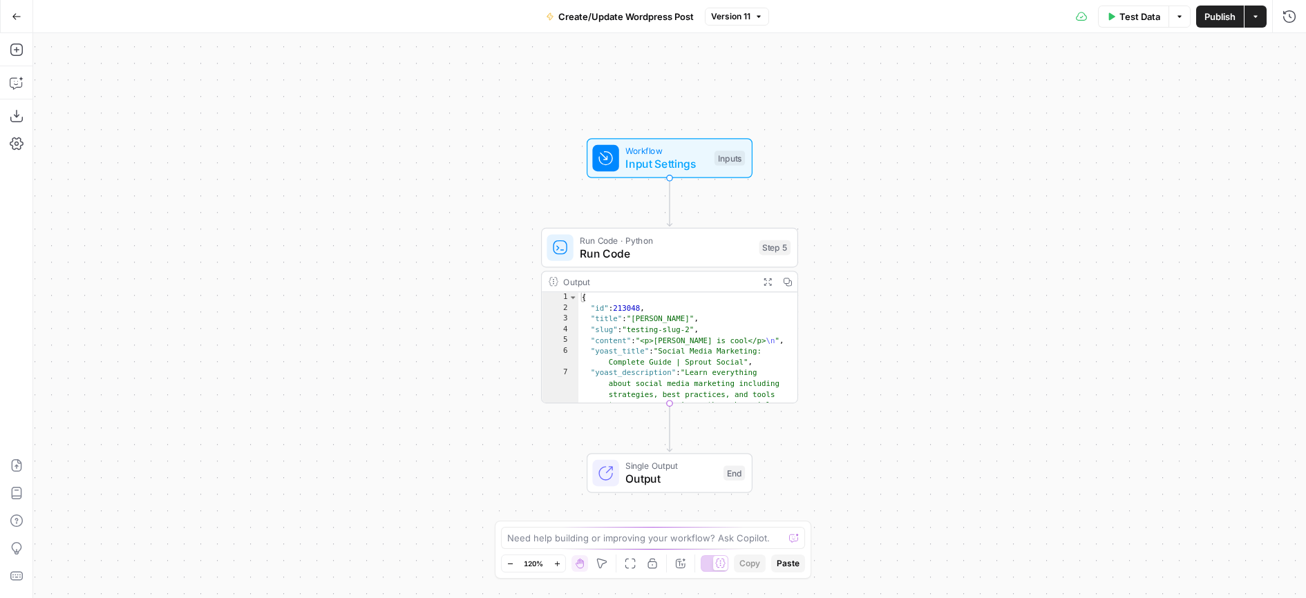 This screenshot has width=1306, height=598. What do you see at coordinates (620, 17) in the screenshot?
I see `button: Create/Update Wordpress Post` at bounding box center [620, 17].